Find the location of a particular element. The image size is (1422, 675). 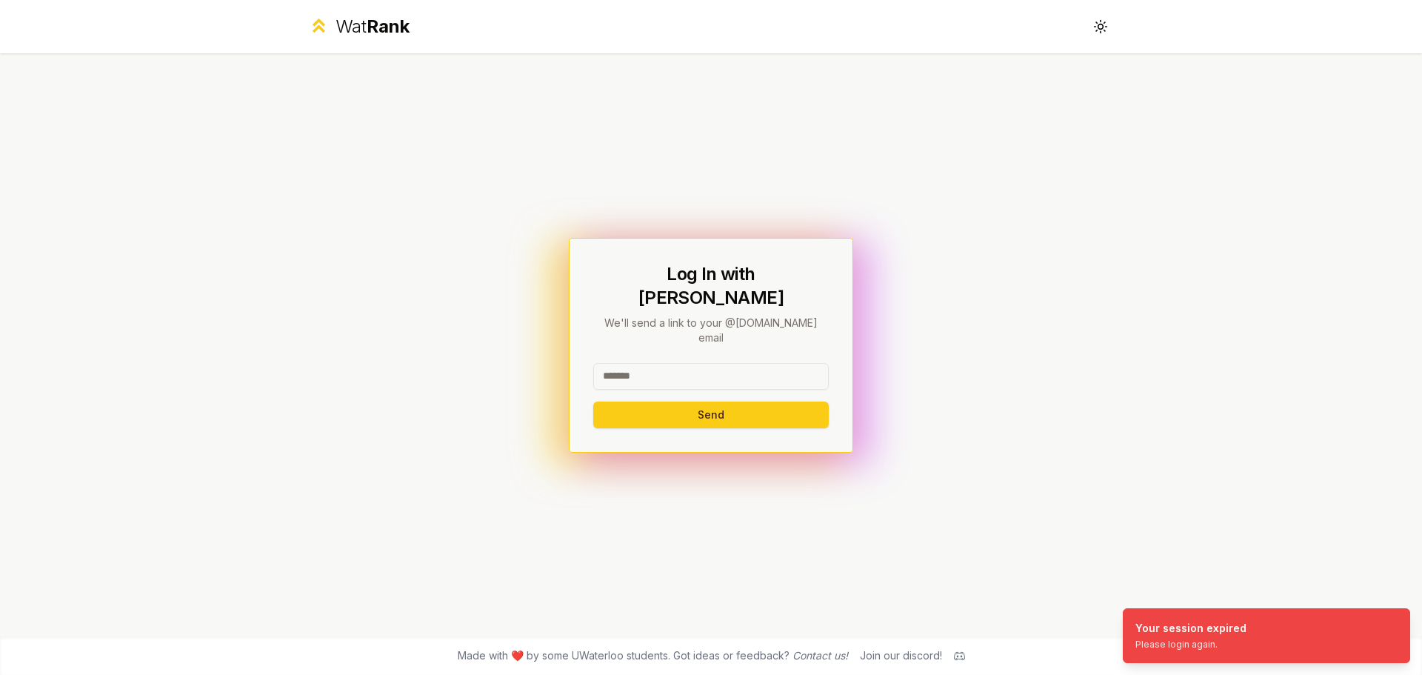

button: Send is located at coordinates (711, 415).